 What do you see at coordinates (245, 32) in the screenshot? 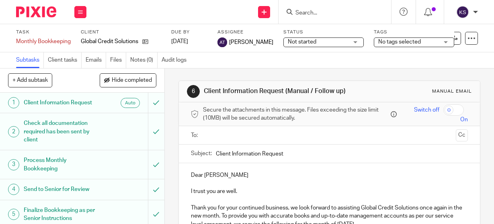
I see `label: Assignee` at bounding box center [245, 32].